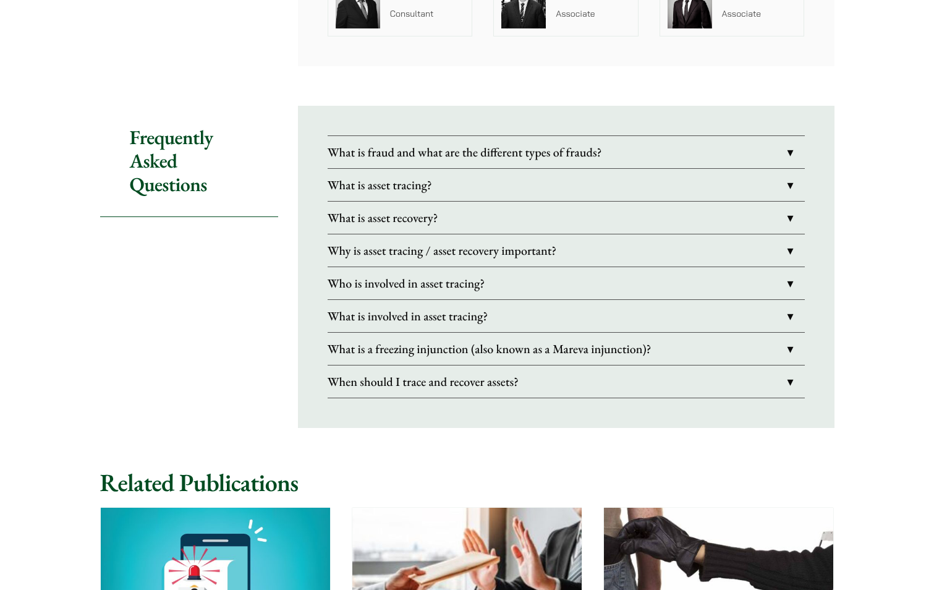 The height and width of the screenshot is (590, 934). Describe the element at coordinates (566, 185) in the screenshot. I see `a: What is asset tracing?` at that location.